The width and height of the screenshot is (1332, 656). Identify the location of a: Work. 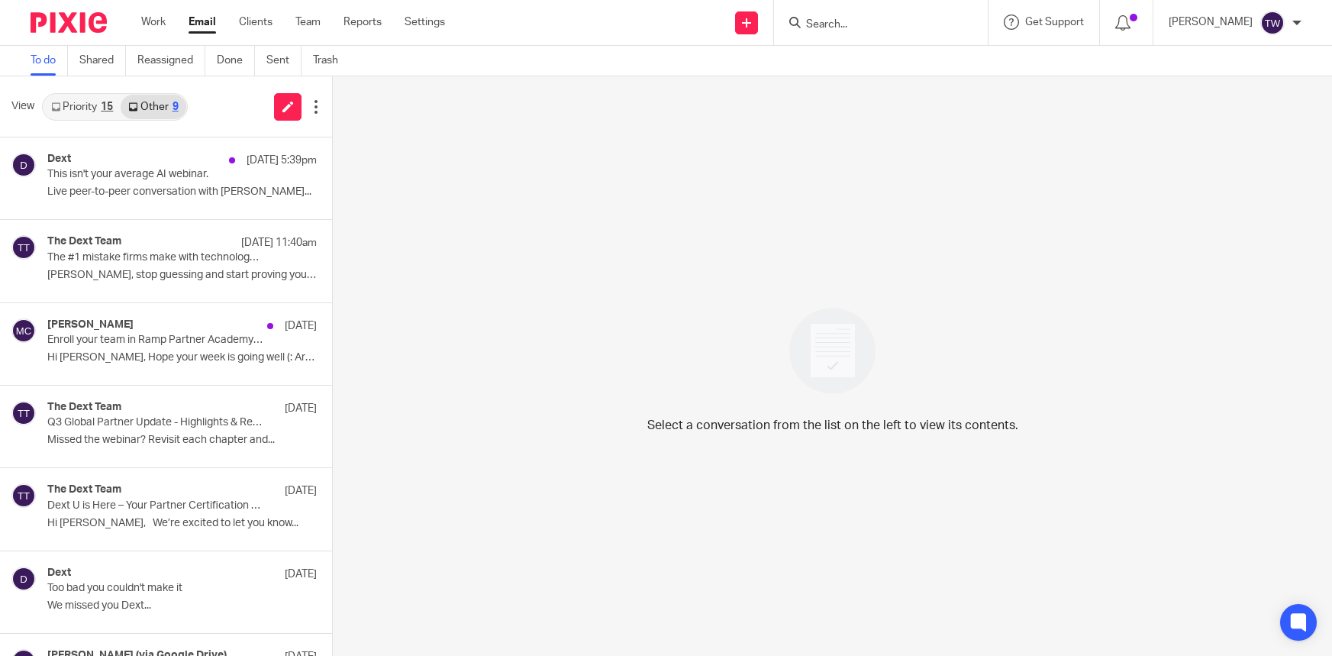
(153, 22).